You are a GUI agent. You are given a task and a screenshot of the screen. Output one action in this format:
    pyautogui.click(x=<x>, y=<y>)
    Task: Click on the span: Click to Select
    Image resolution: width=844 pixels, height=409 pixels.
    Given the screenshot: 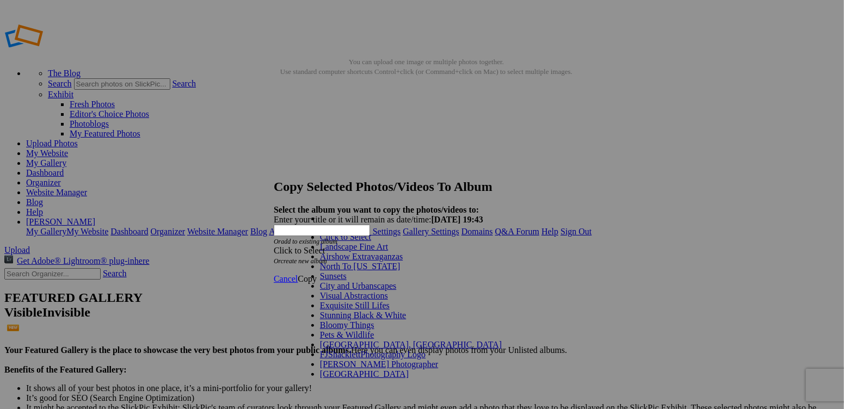 What is the action you would take?
    pyautogui.click(x=299, y=250)
    